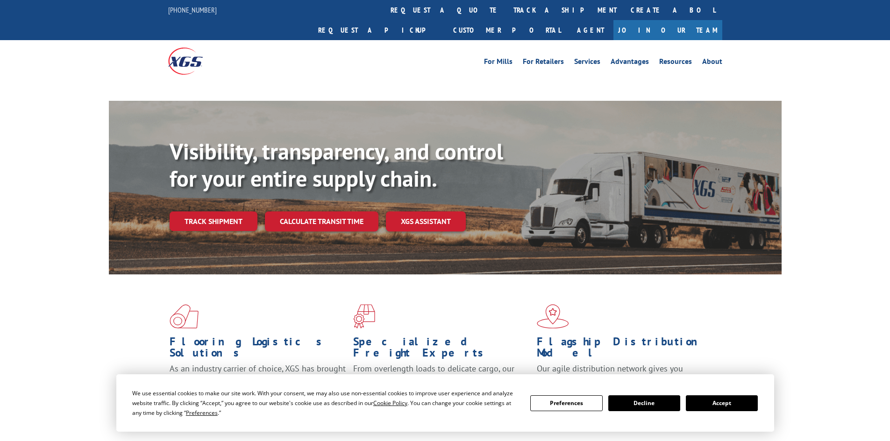 The width and height of the screenshot is (890, 441). I want to click on h1: Specialized Freight Experts, so click(441, 350).